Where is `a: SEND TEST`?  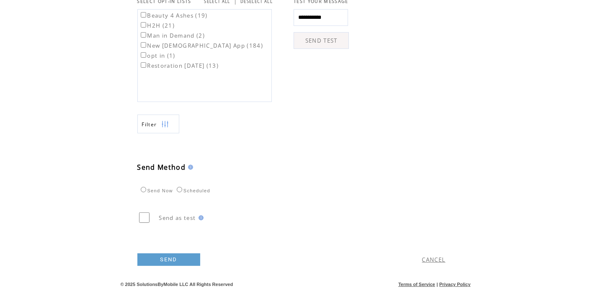
a: SEND TEST is located at coordinates (321, 41).